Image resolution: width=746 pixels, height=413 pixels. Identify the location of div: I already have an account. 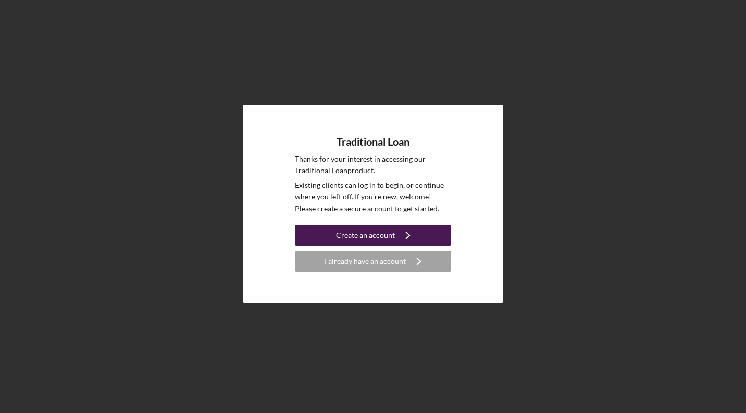
(365, 261).